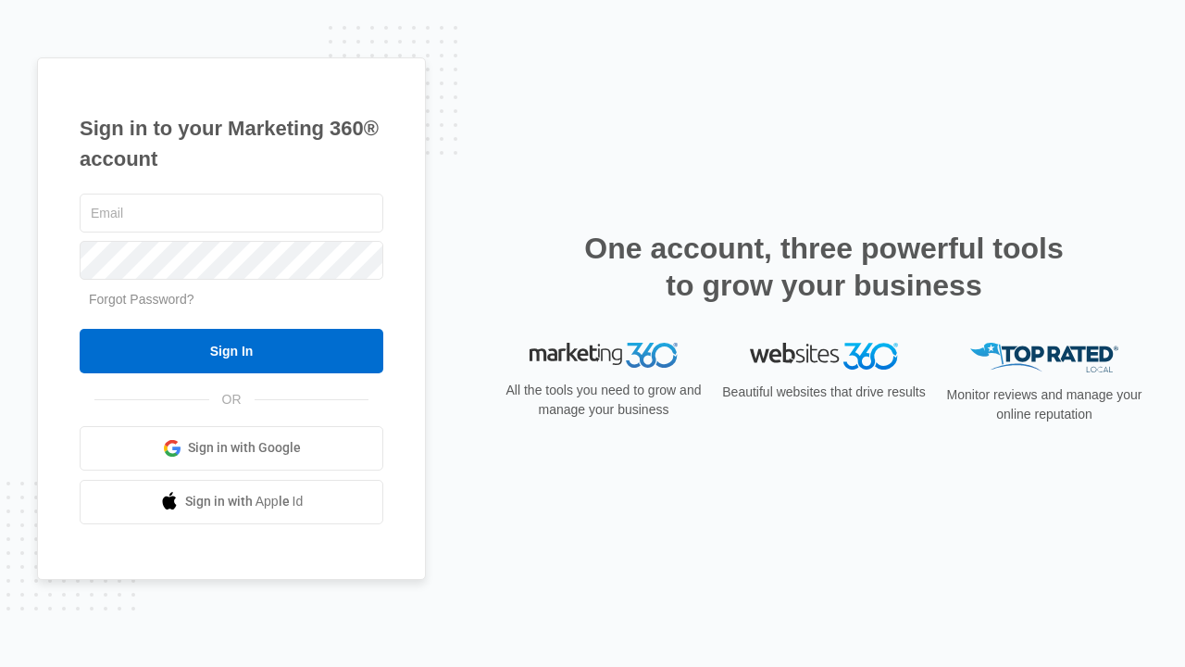 The height and width of the screenshot is (667, 1185). I want to click on input: Email, so click(232, 213).